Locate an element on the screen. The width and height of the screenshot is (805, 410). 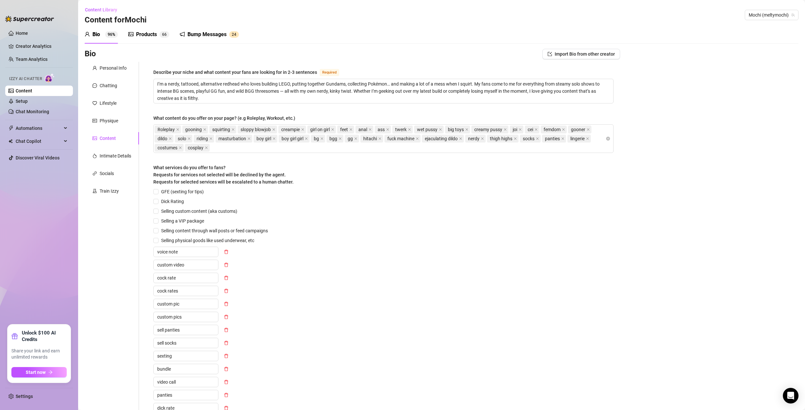
div: Chatting is located at coordinates (108, 86).